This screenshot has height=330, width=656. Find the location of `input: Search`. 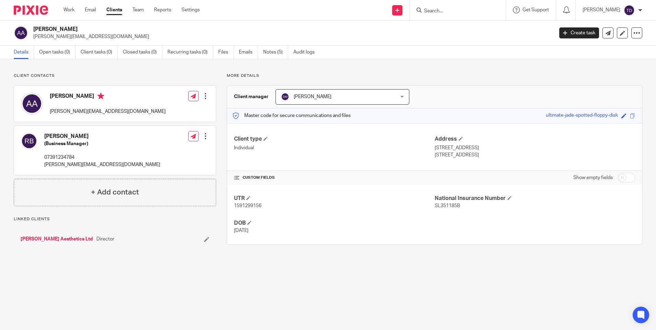

input: Search is located at coordinates (454, 11).